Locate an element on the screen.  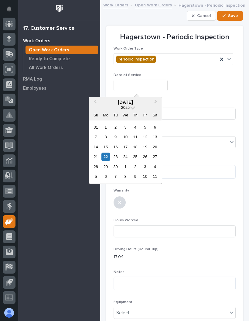
div: Tu is located at coordinates (115, 115).